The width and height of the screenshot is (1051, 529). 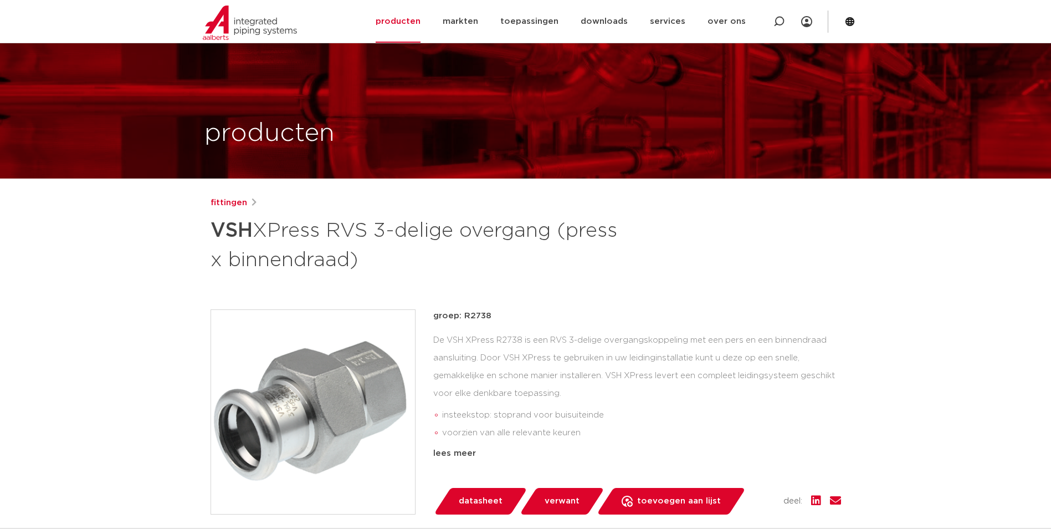 What do you see at coordinates (637, 453) in the screenshot?
I see `div: lees meer` at bounding box center [637, 453].